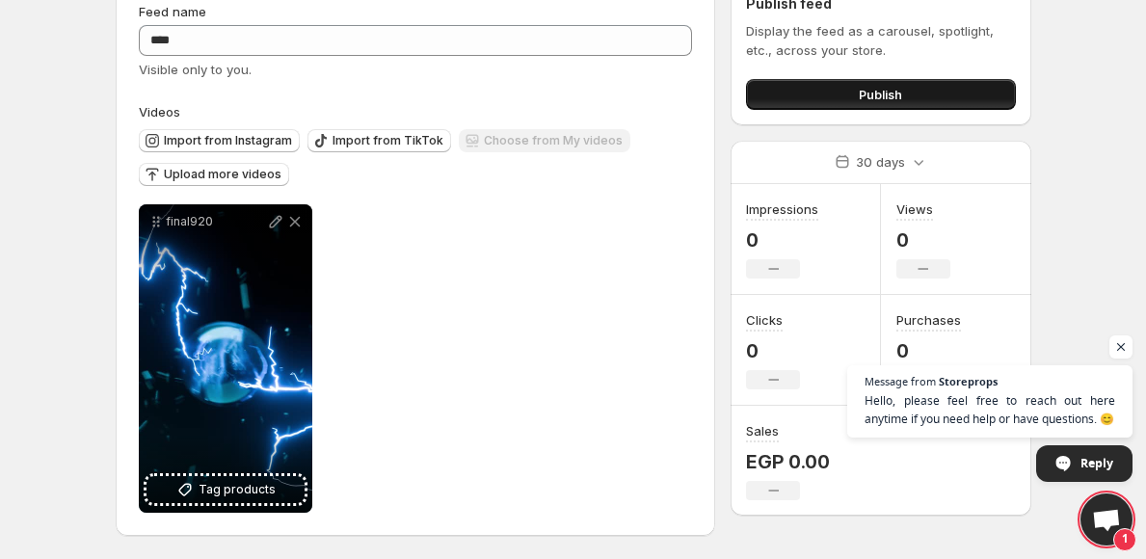 This screenshot has width=1146, height=559. What do you see at coordinates (226, 359) in the screenshot?
I see `div: final920Tag products` at bounding box center [226, 359].